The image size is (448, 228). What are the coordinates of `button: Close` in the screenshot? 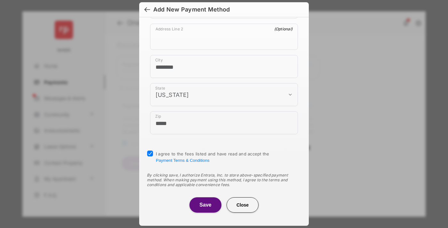 It's located at (242, 205).